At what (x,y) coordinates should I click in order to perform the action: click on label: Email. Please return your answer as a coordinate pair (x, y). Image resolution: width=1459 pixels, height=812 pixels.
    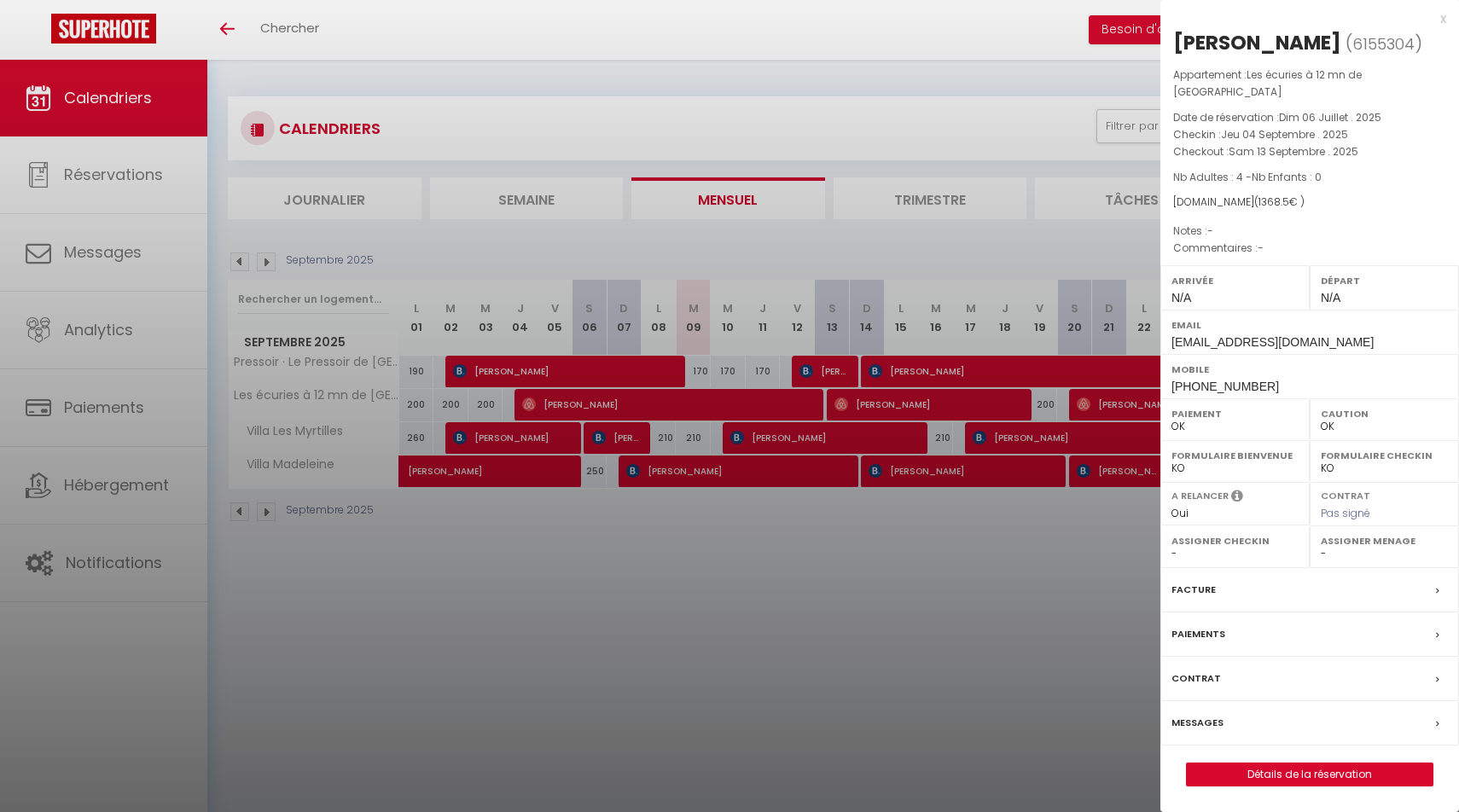
    Looking at the image, I should click on (1309, 325).